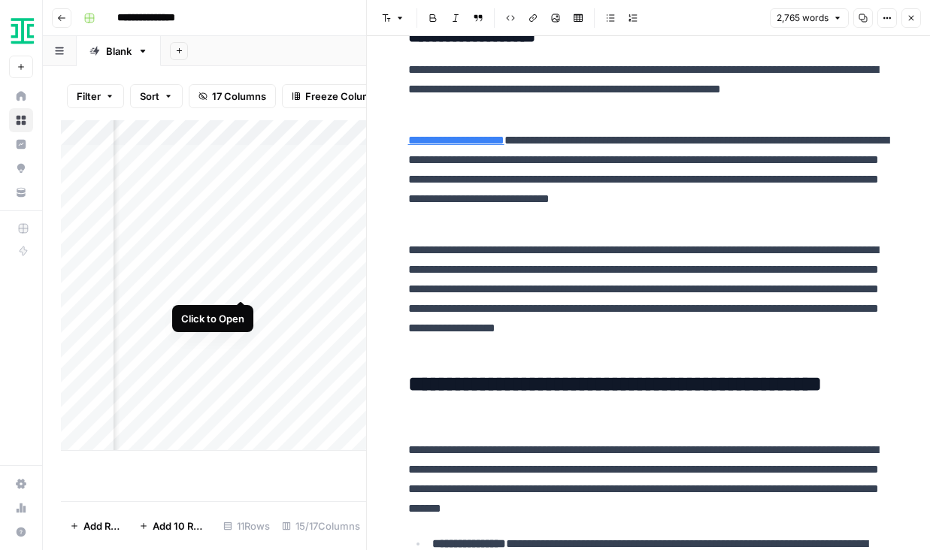 This screenshot has height=550, width=930. Describe the element at coordinates (23, 31) in the screenshot. I see `img: Ironclad Logo` at that location.